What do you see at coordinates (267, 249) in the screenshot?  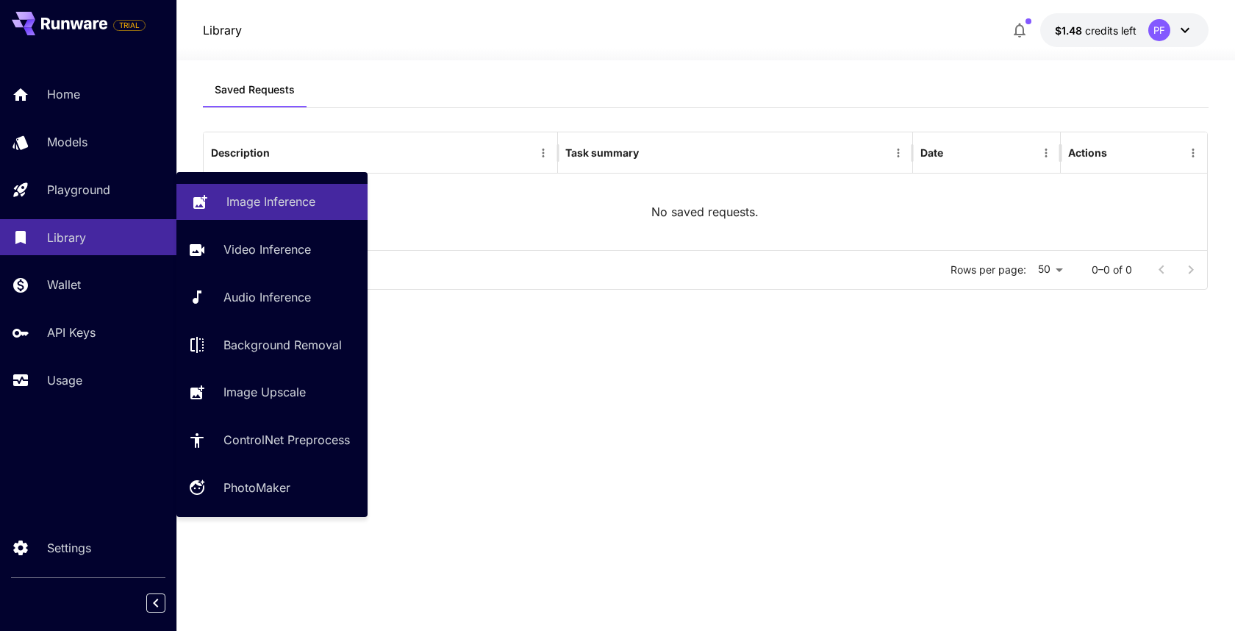 I see `p: Video Inference` at bounding box center [267, 249].